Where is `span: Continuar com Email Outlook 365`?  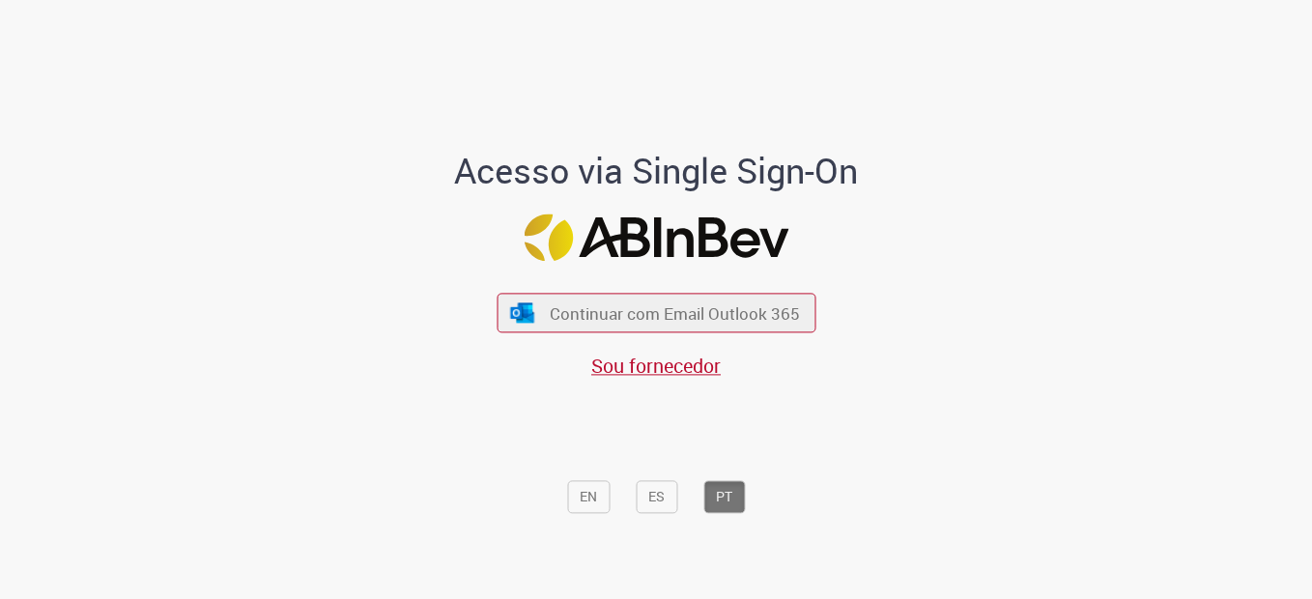 span: Continuar com Email Outlook 365 is located at coordinates (674, 313).